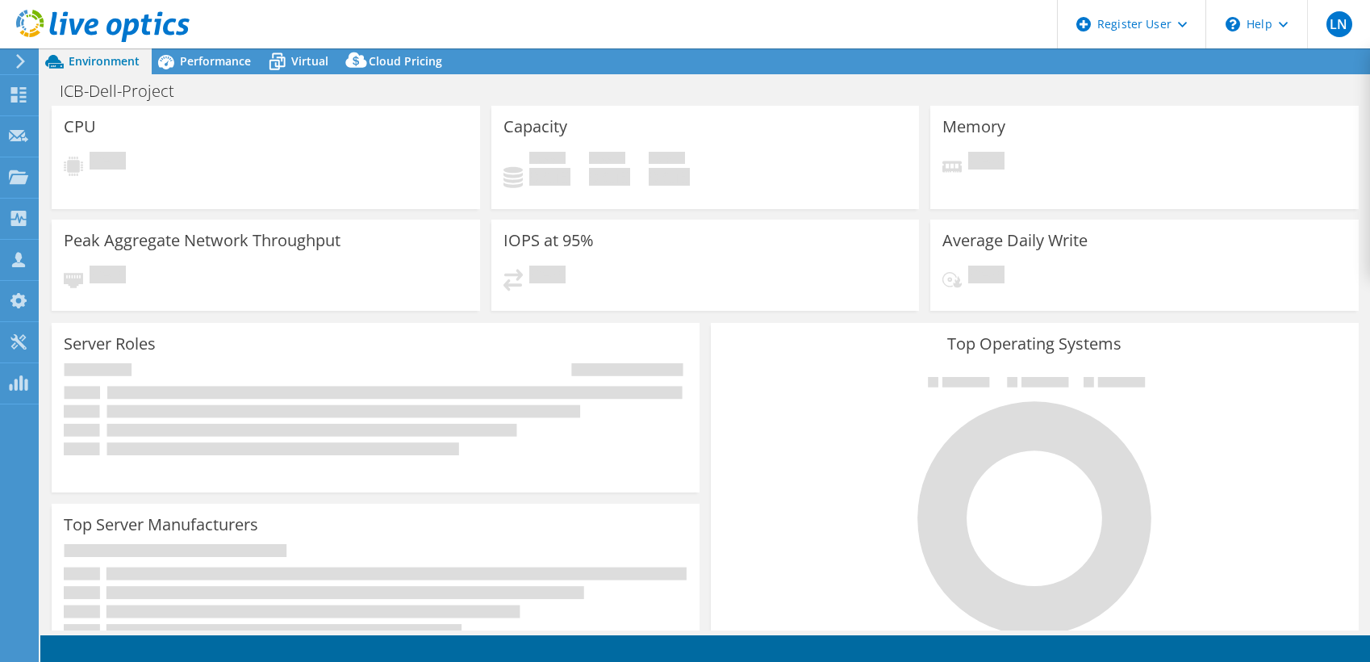  I want to click on h3: CPU, so click(80, 127).